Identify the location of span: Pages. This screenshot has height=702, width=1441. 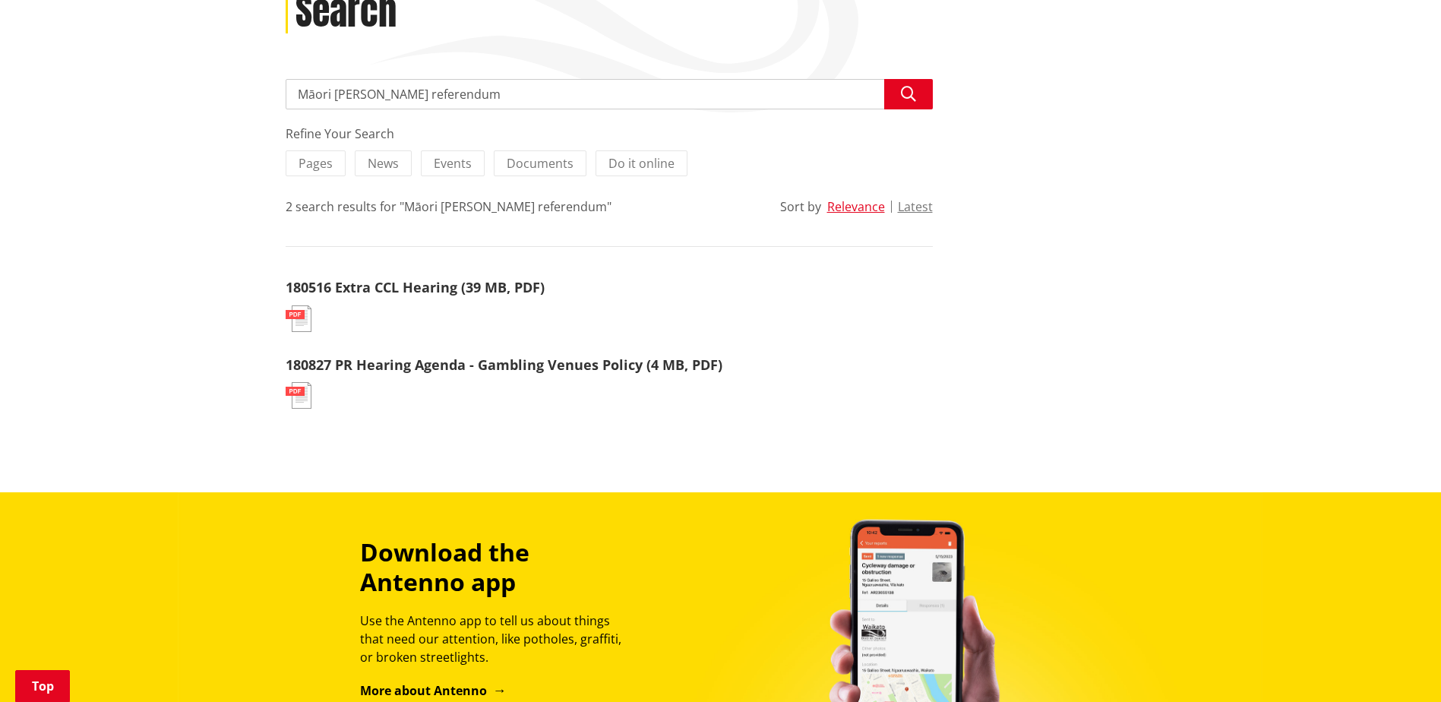
(315, 163).